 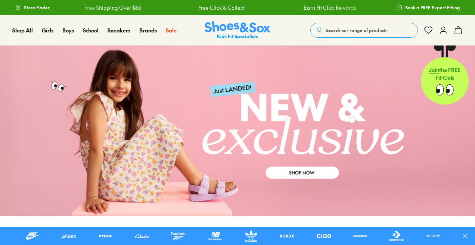 I want to click on span: Book a FREE Expert Fitting, so click(x=432, y=7).